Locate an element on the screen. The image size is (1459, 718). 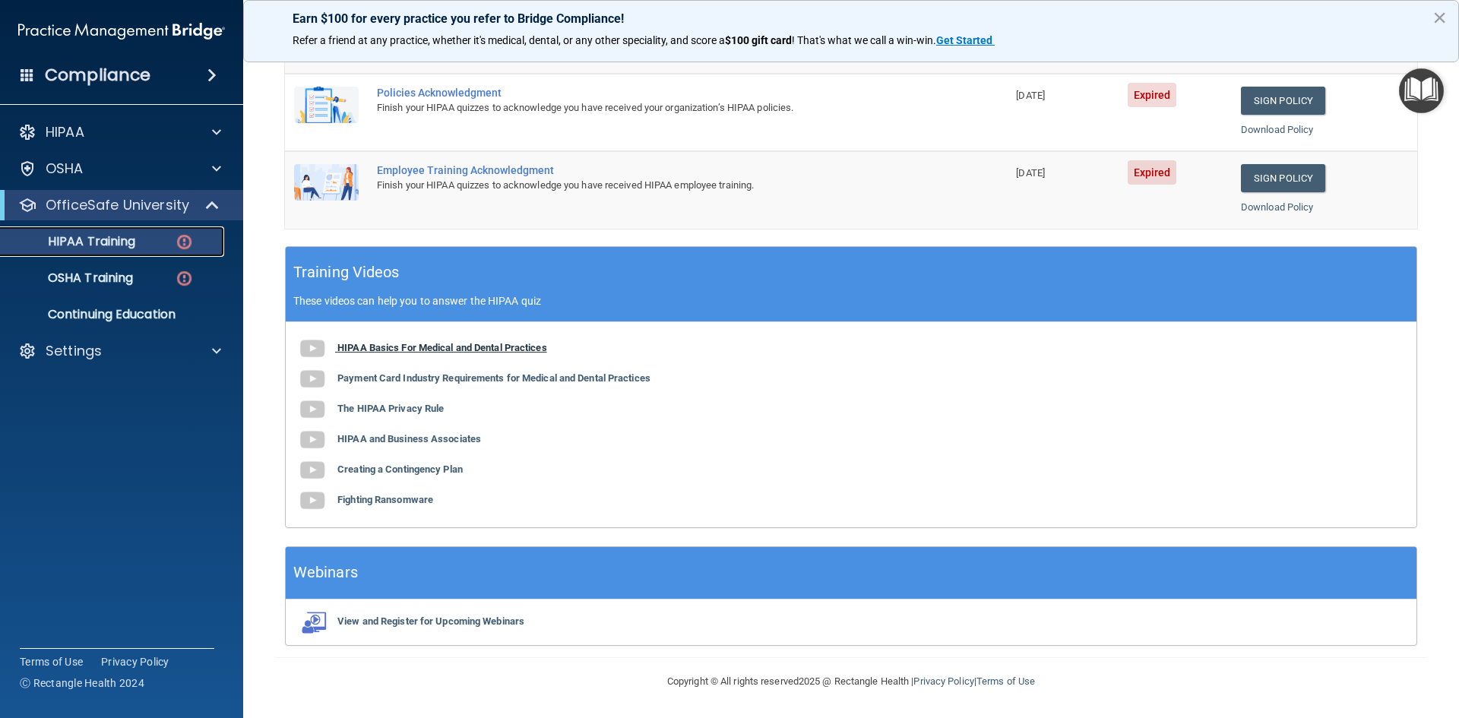
b: HIPAA and Business Associates is located at coordinates (409, 438).